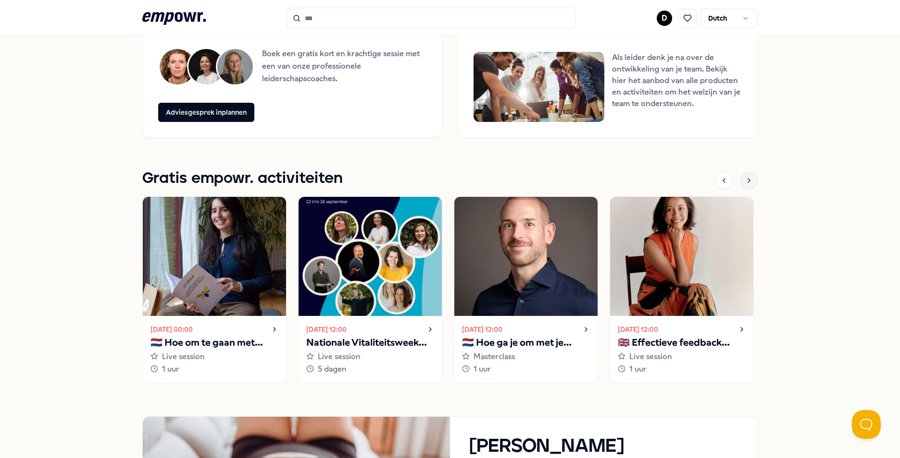 The height and width of the screenshot is (458, 900). I want to click on p: 🇳🇱 Hoe om te gaan met onzekerheid?, so click(214, 343).